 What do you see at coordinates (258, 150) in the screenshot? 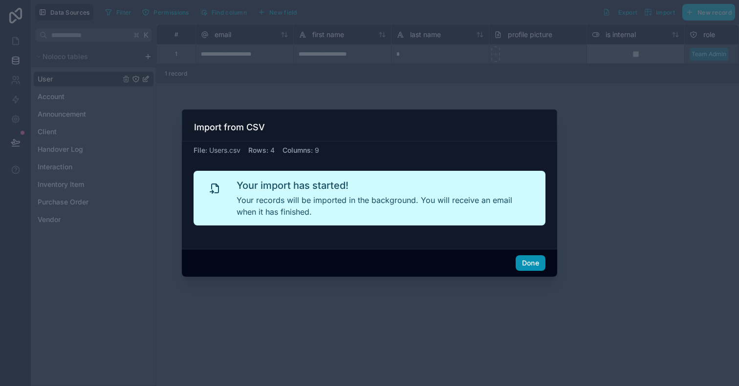
I see `span: Rows :` at bounding box center [258, 150].